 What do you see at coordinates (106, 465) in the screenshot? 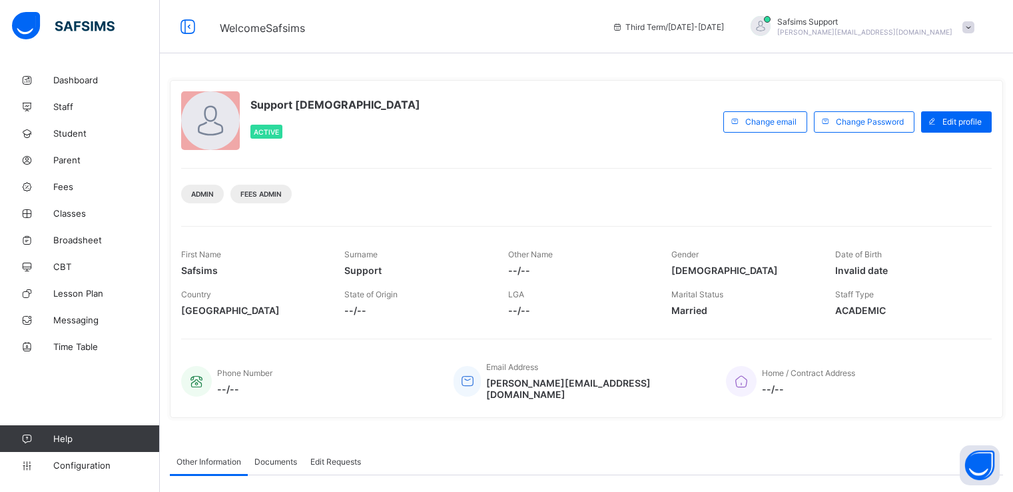
I see `span: Configuration` at bounding box center [106, 465].